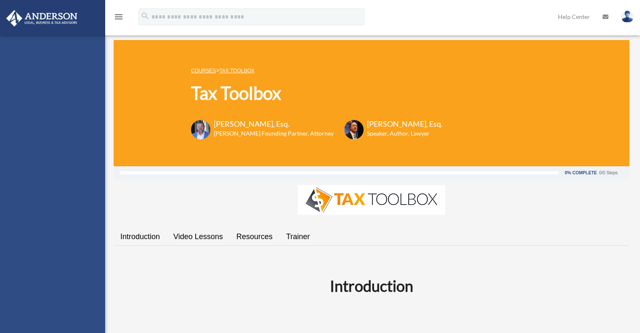 This screenshot has width=640, height=333. What do you see at coordinates (203, 71) in the screenshot?
I see `a: COURSES` at bounding box center [203, 71].